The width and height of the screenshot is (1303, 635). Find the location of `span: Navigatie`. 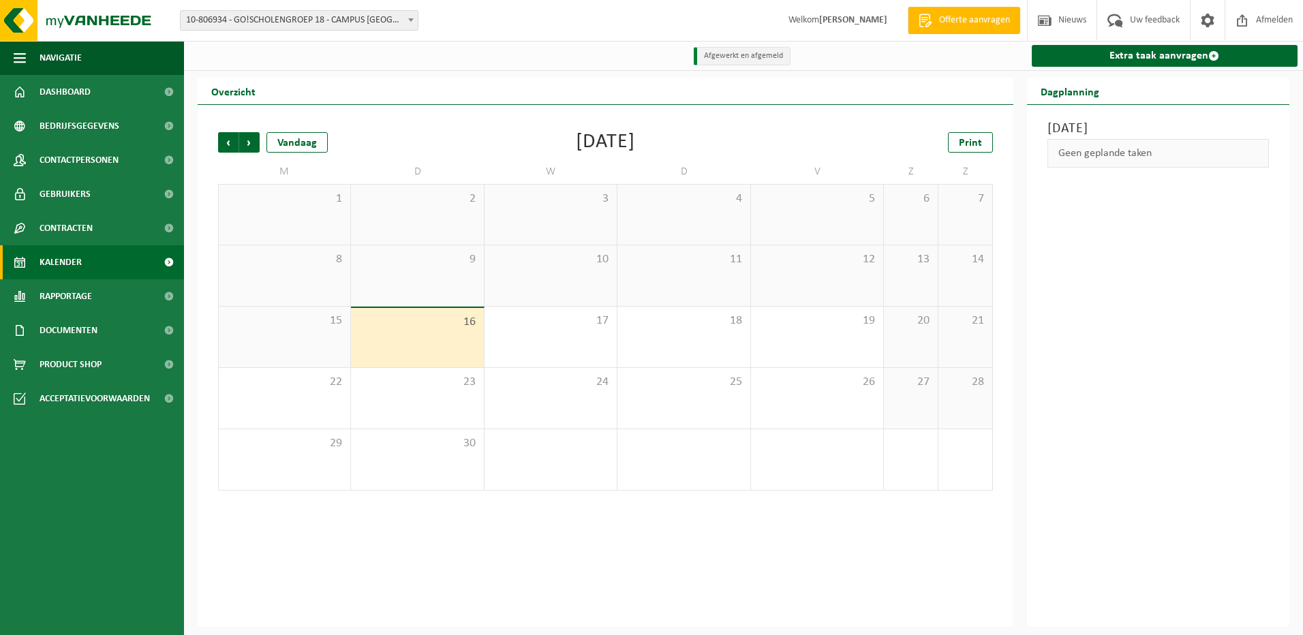

span: Navigatie is located at coordinates (61, 58).